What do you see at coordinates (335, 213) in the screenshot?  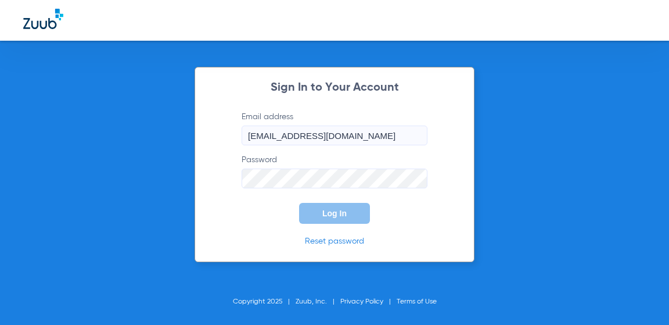 I see `button: Log In` at bounding box center [335, 213].